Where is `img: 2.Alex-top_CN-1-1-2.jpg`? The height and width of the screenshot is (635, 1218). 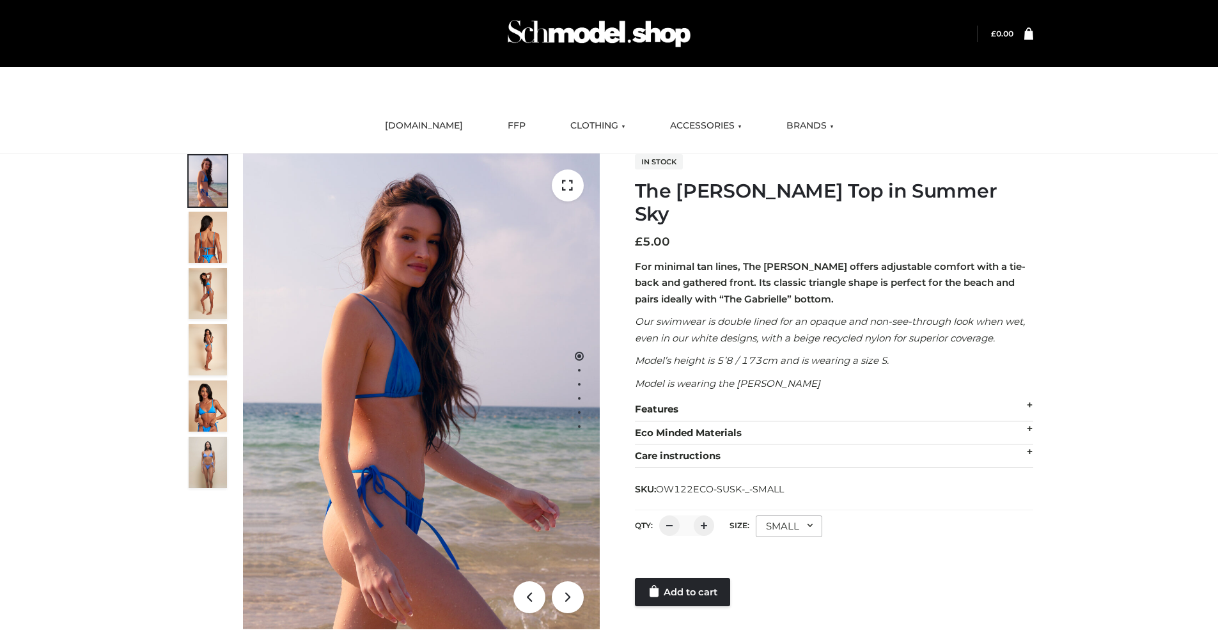
img: 2.Alex-top_CN-1-1-2.jpg is located at coordinates (208, 406).